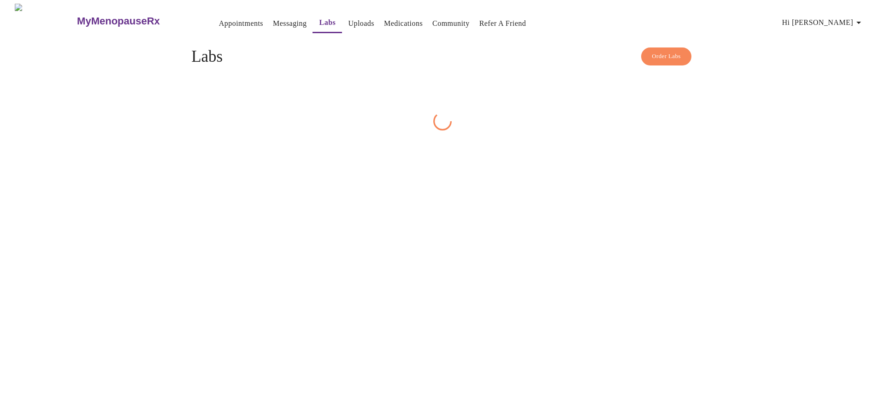  Describe the element at coordinates (451, 24) in the screenshot. I see `a: Community` at that location.